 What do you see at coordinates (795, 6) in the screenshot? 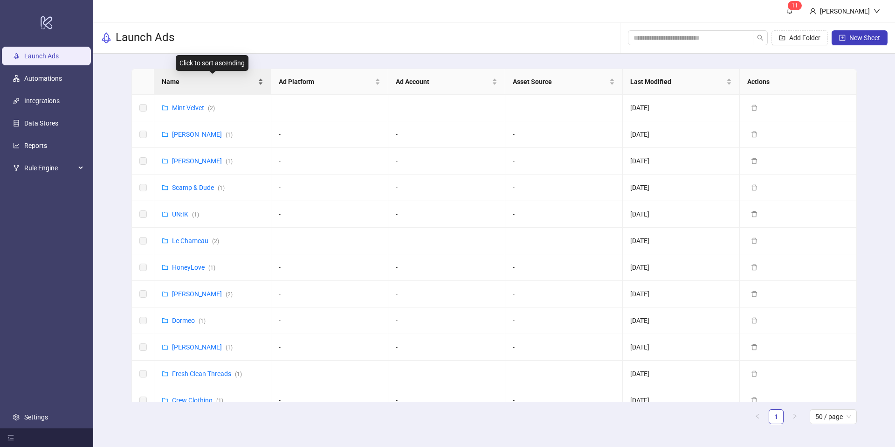
I see `sup: 11` at bounding box center [795, 6].